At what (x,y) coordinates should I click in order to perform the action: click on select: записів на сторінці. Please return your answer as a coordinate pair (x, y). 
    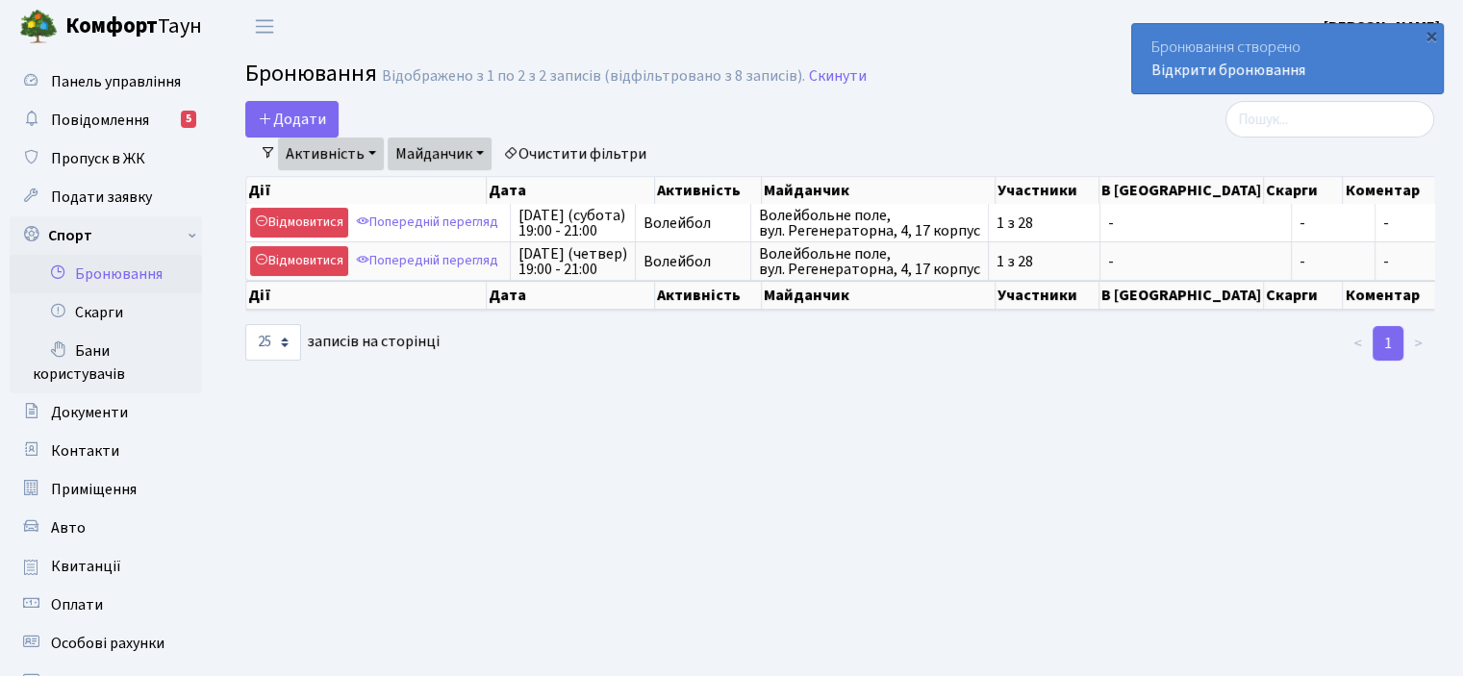
    Looking at the image, I should click on (273, 342).